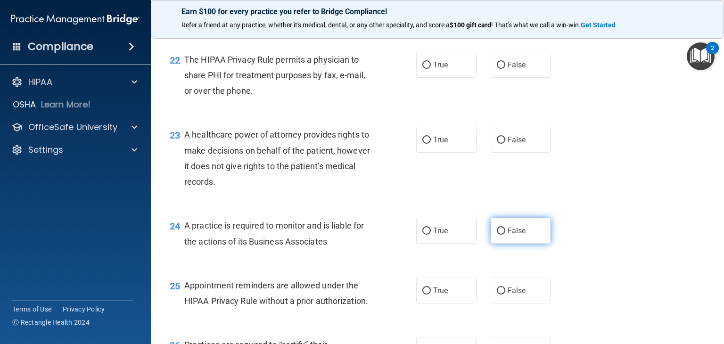 The height and width of the screenshot is (344, 724). Describe the element at coordinates (700, 56) in the screenshot. I see `button: Open Resource Center, 2 new notifications` at that location.